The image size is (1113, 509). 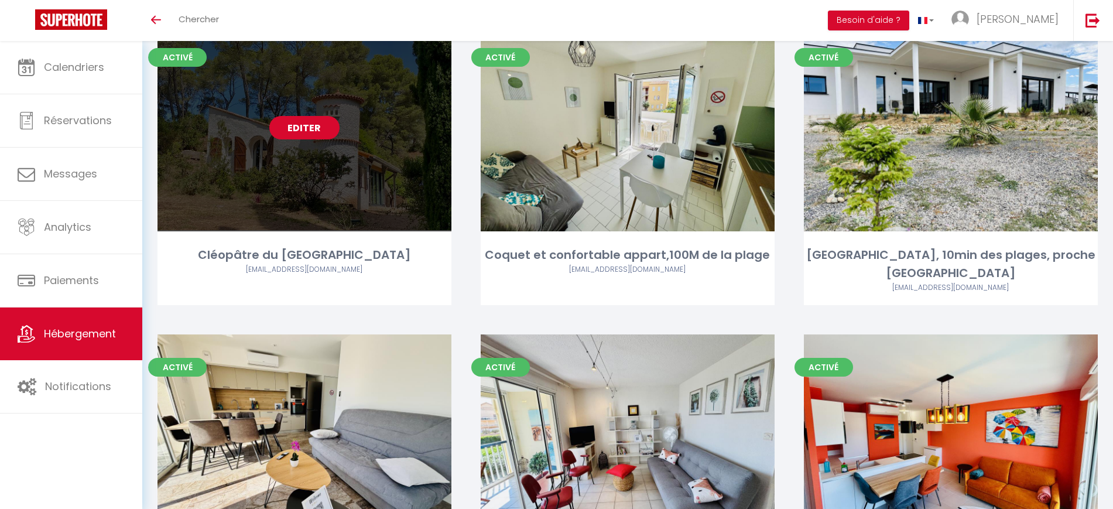 What do you see at coordinates (27, 22) in the screenshot?
I see `button: Ouvrir le widget de chat LiveChat` at bounding box center [27, 22].